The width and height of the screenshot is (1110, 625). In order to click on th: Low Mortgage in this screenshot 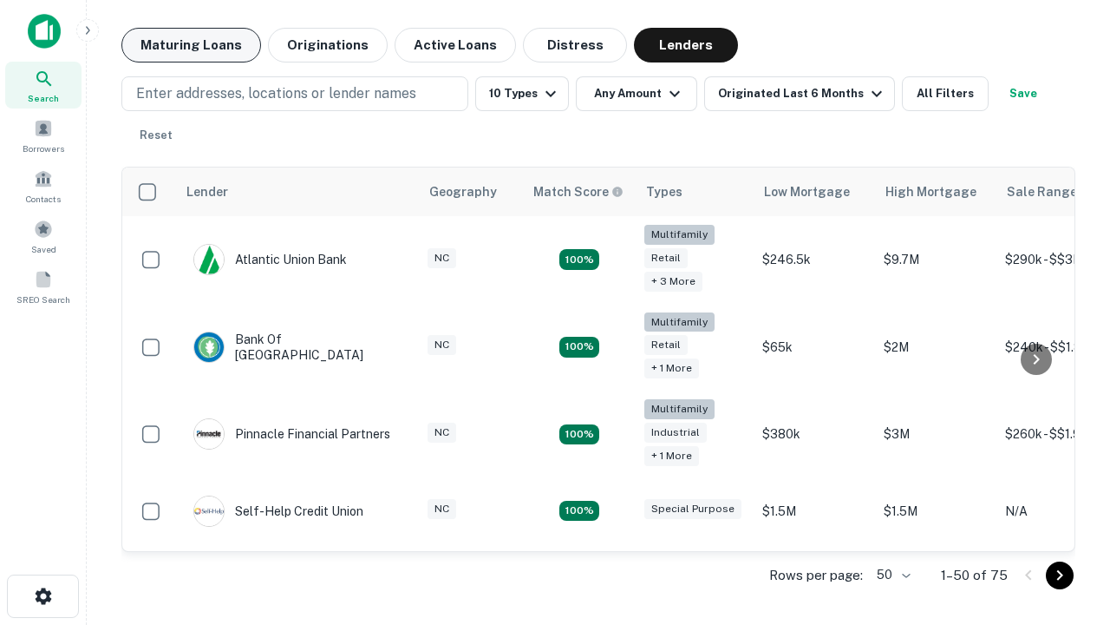, I will do `click(815, 192)`.